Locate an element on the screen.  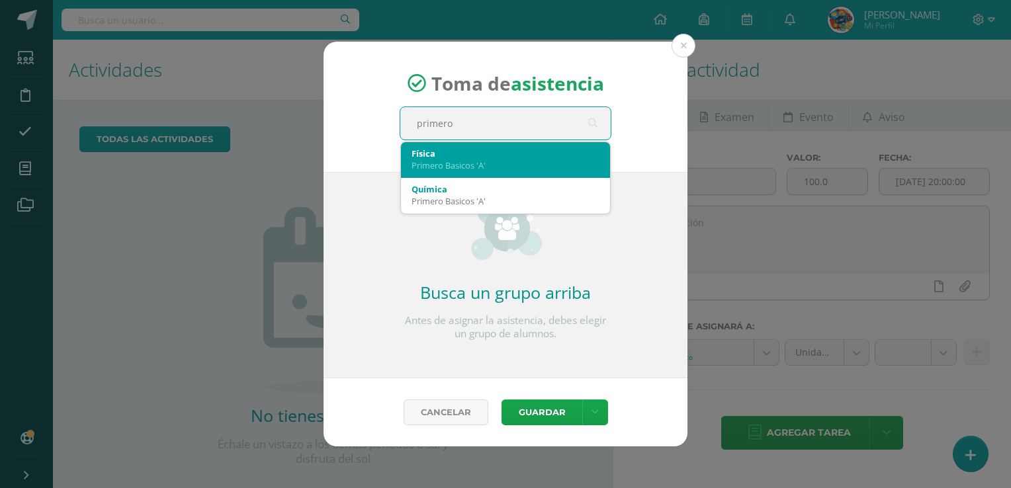
img: groups_small.png is located at coordinates (505, 227).